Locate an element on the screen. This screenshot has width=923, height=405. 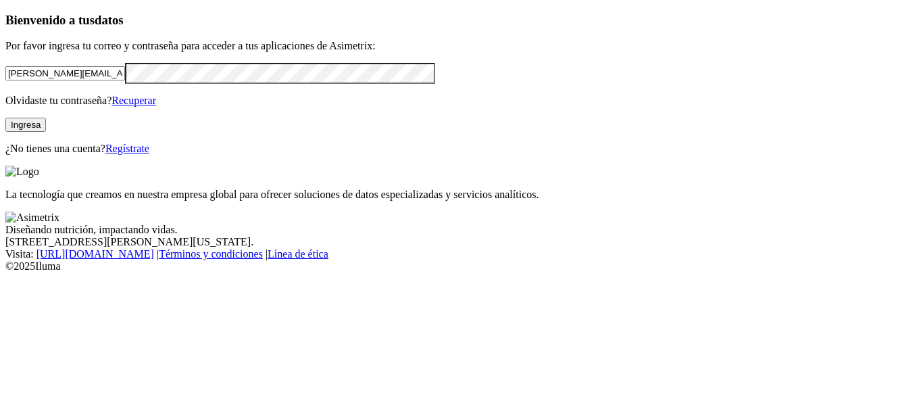
p: Olvidaste tu contraseña? is located at coordinates (462, 101).